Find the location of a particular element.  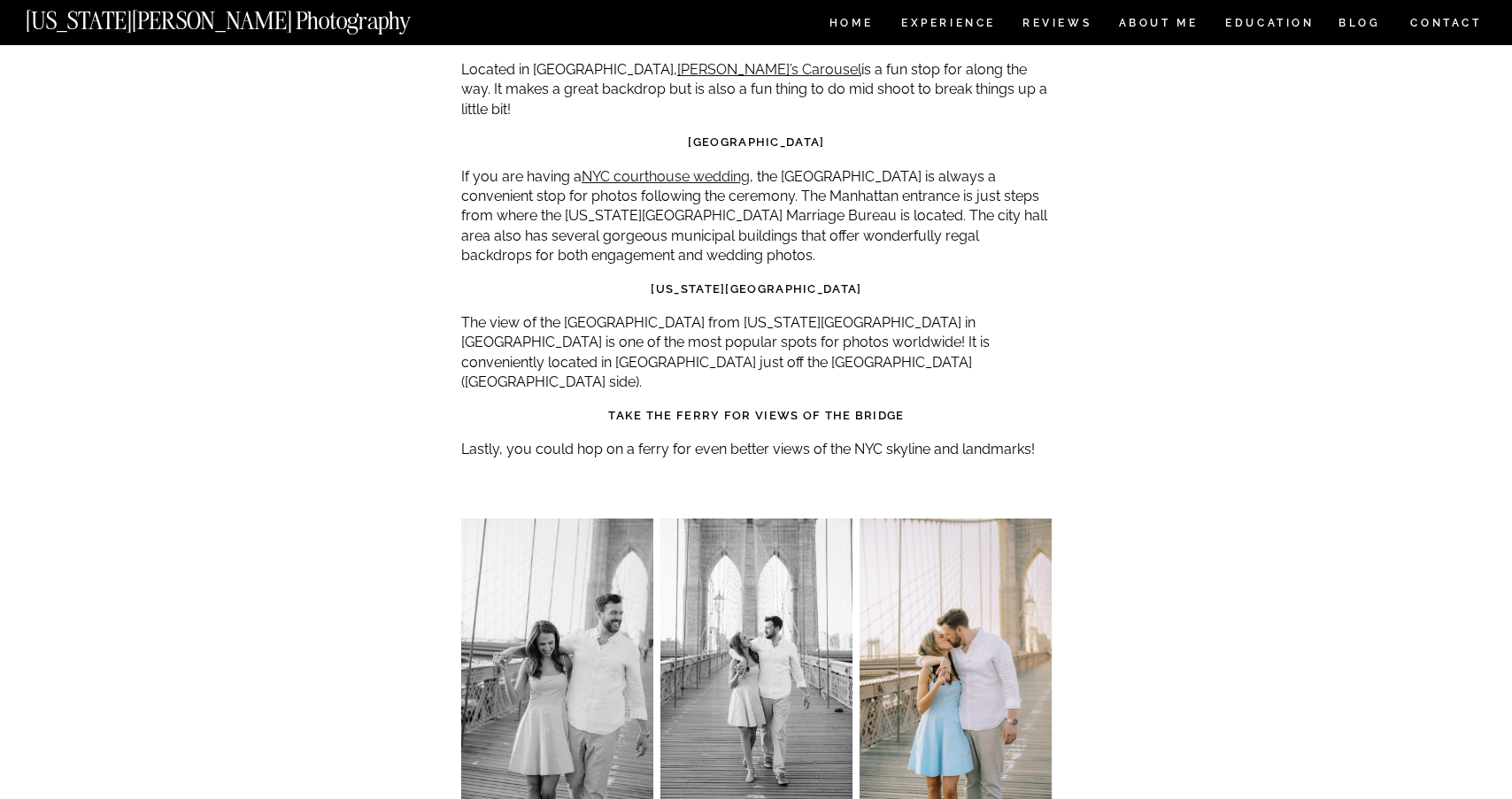

nav: EDUCATION is located at coordinates (1269, 25).